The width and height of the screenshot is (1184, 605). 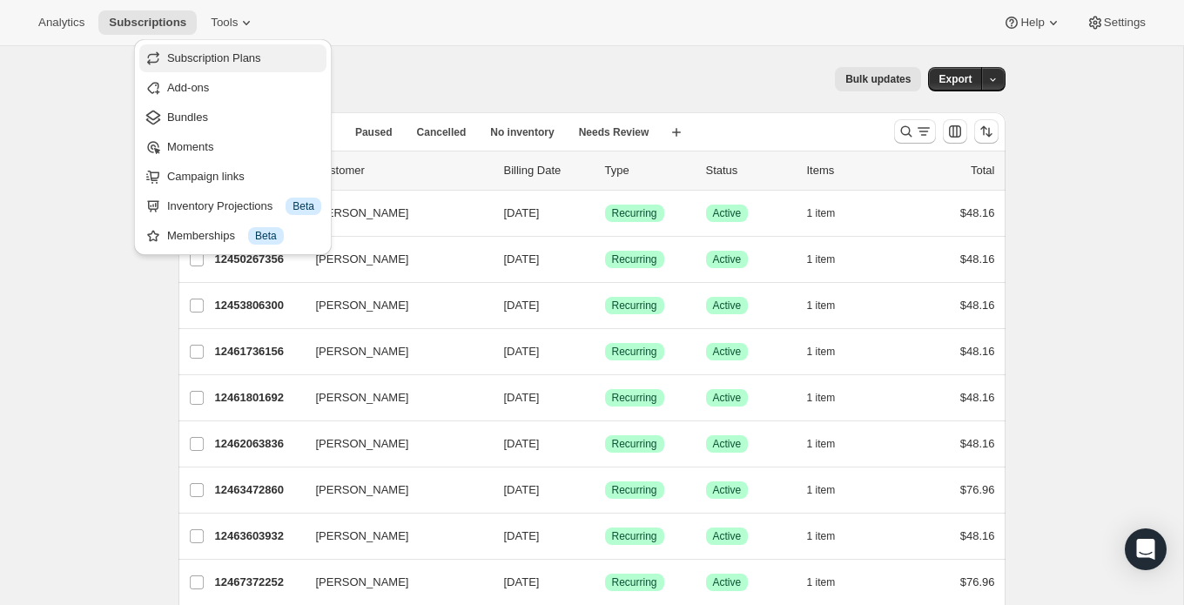 What do you see at coordinates (244, 206) in the screenshot?
I see `div: Inventory Projections` at bounding box center [244, 206].